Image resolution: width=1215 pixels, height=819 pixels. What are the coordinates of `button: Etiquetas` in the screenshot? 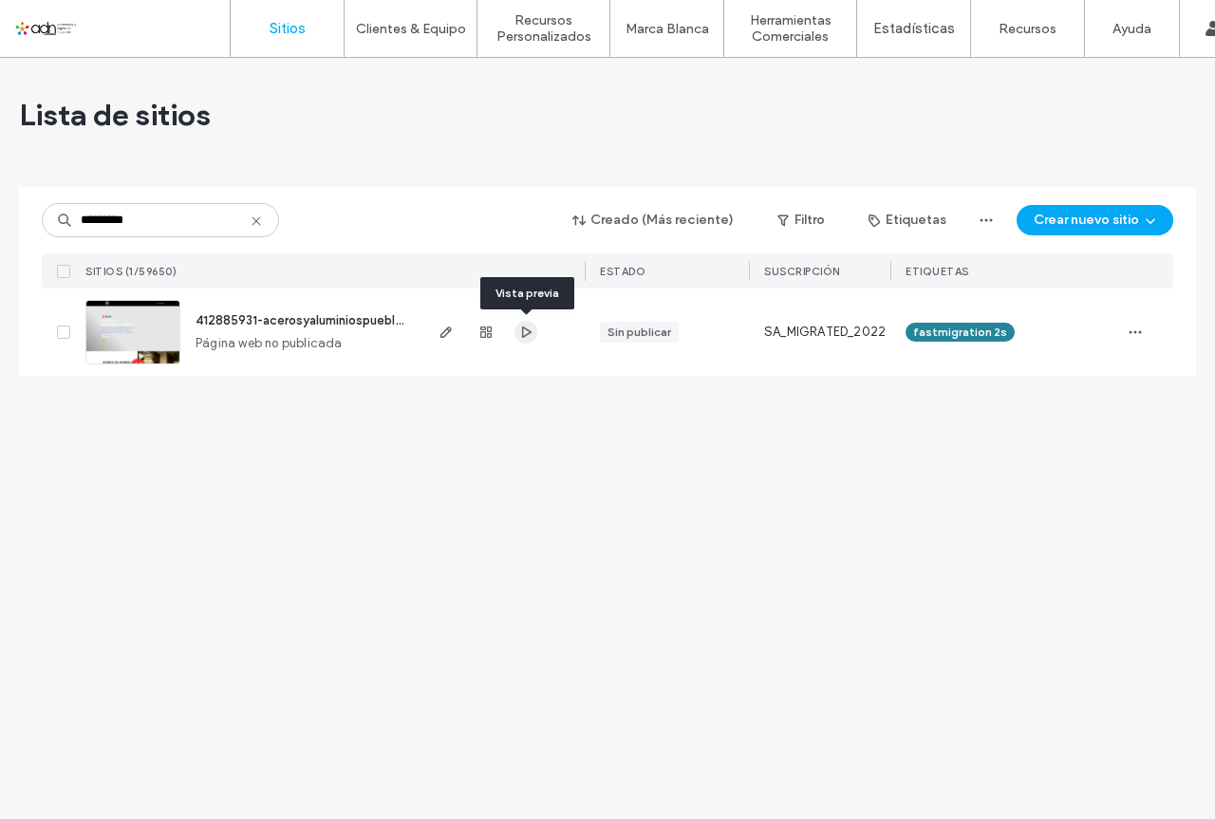 It's located at (908, 220).